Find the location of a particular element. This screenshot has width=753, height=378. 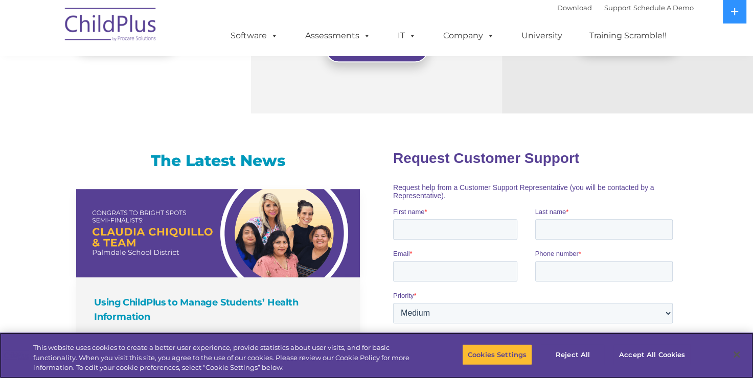

h4: Using ChildPlus to Manage Students’ Health Information is located at coordinates (219, 310).